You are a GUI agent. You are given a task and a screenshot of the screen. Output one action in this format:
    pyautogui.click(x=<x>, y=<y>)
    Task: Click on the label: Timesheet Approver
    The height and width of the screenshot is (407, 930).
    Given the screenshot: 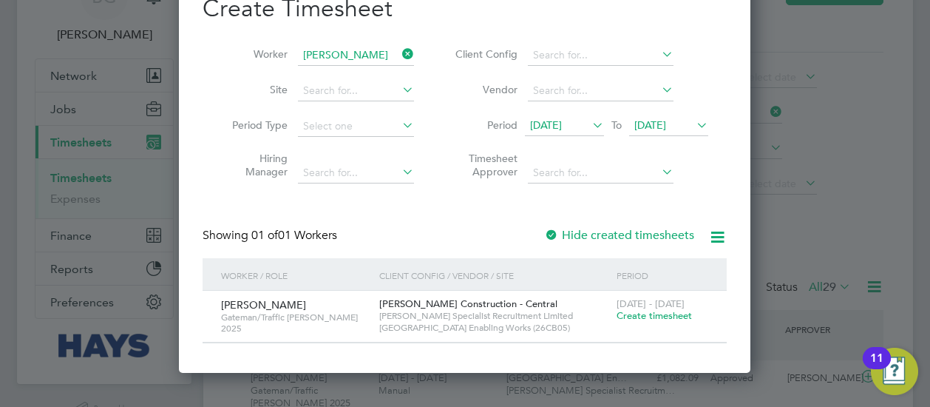 What is the action you would take?
    pyautogui.click(x=484, y=165)
    